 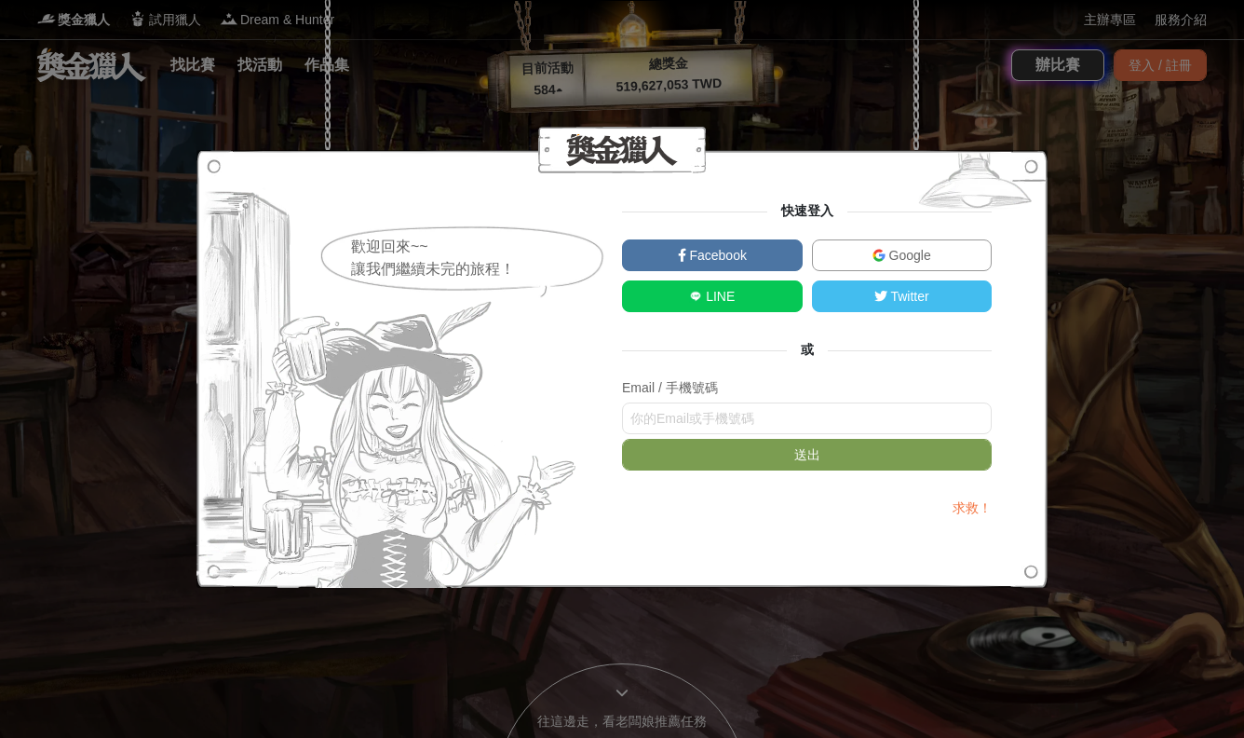 I want to click on div: 歡迎回來~~, so click(x=479, y=247).